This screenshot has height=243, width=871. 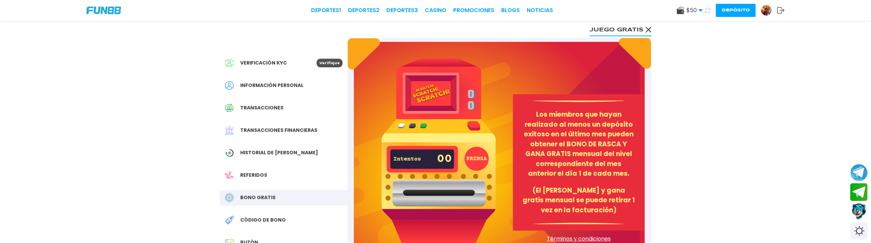 What do you see at coordinates (284, 175) in the screenshot?
I see `a: ReferralReferidos` at bounding box center [284, 175].